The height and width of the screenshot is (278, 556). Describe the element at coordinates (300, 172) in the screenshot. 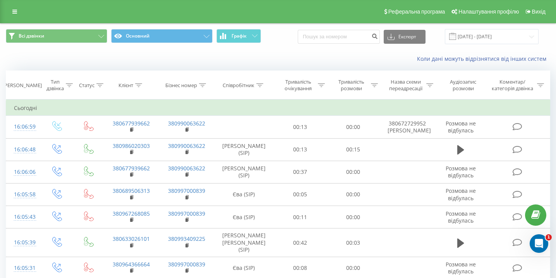

I see `td: 00:37` at that location.